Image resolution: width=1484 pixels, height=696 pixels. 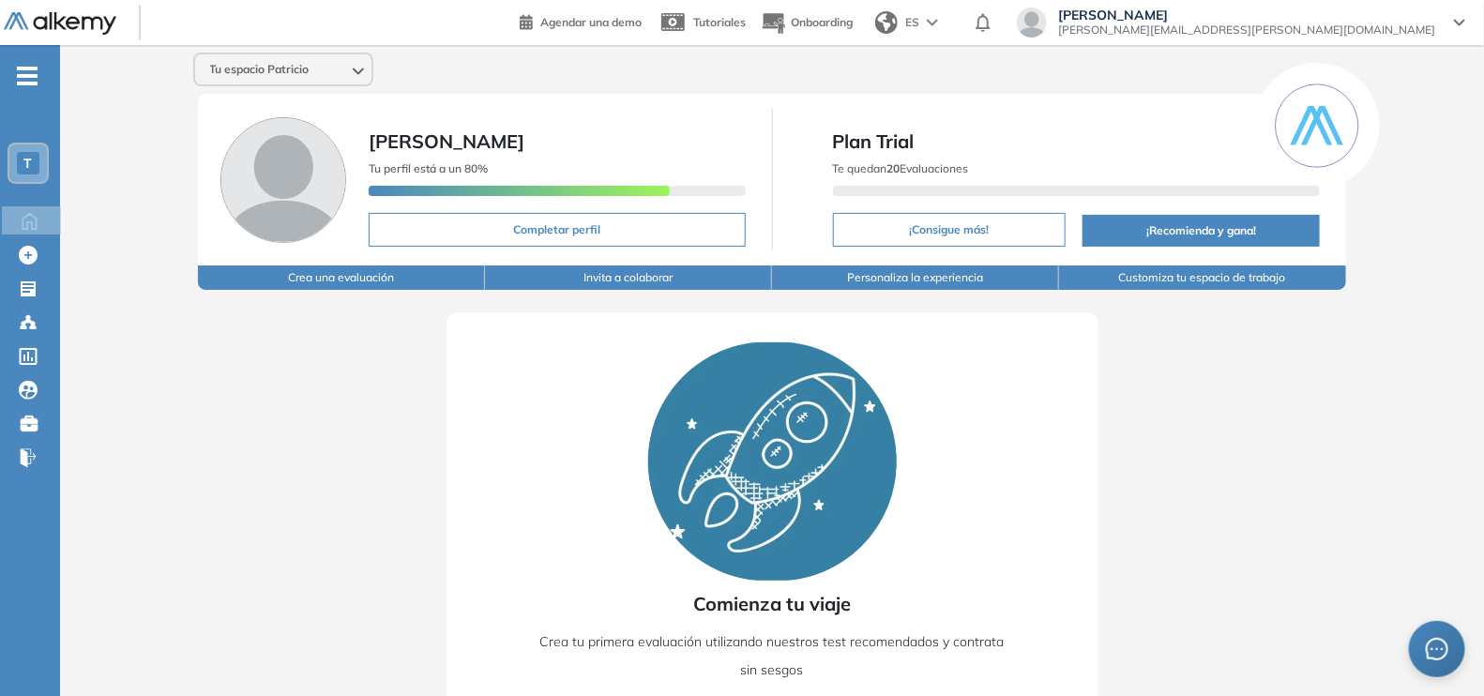 What do you see at coordinates (629, 278) in the screenshot?
I see `button: Invita a colaborar` at bounding box center [629, 278].